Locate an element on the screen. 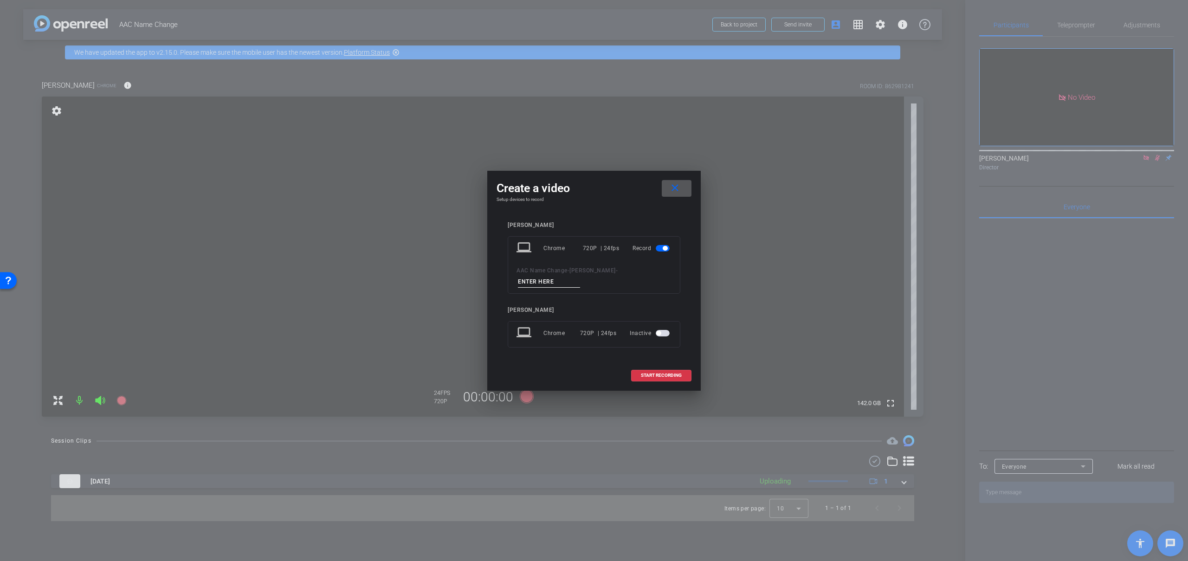 The image size is (1188, 561). span: START RECORDING is located at coordinates (661, 375).